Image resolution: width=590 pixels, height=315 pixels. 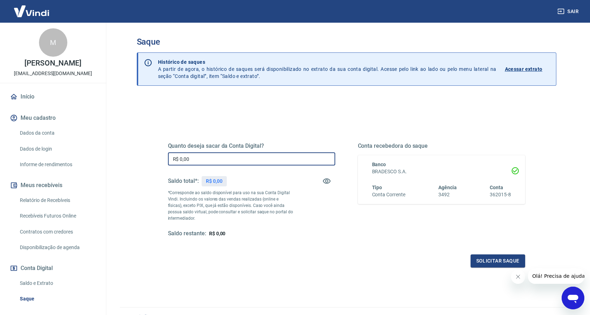 What do you see at coordinates (496, 187) in the screenshot?
I see `span: Conta` at bounding box center [496, 187].